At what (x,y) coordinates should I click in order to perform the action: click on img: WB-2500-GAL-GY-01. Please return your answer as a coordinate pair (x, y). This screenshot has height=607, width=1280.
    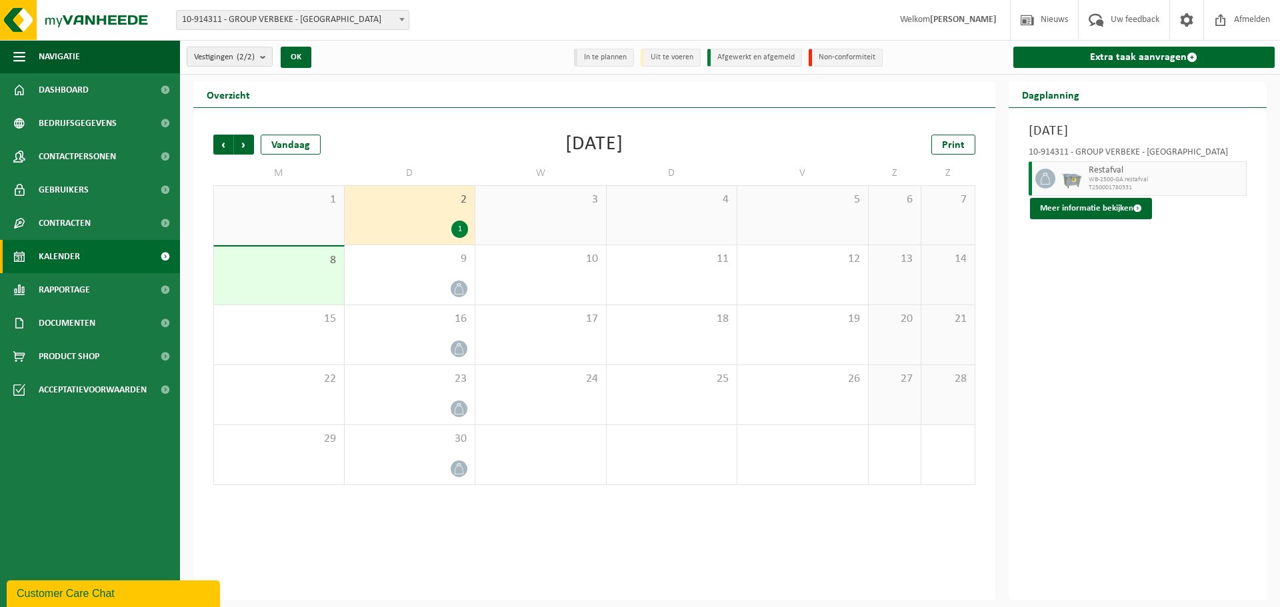
    Looking at the image, I should click on (1072, 179).